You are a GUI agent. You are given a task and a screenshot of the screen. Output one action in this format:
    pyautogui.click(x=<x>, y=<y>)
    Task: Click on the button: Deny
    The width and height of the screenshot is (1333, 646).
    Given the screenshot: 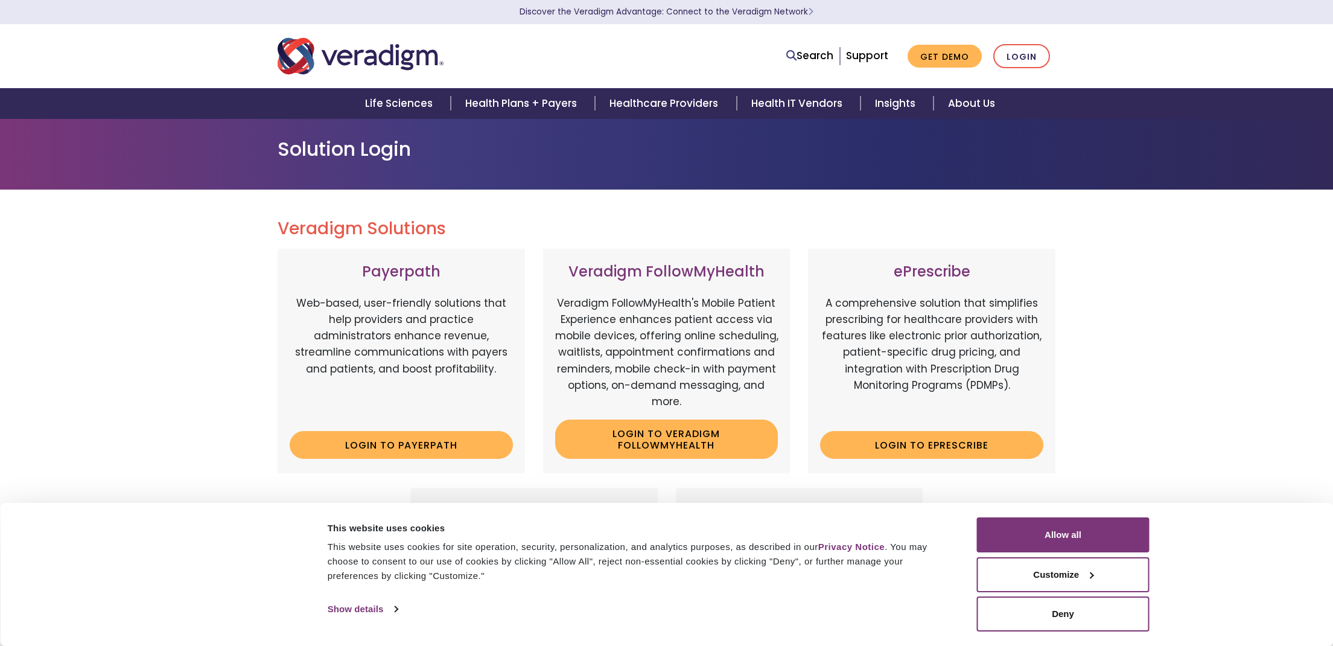 What is the action you would take?
    pyautogui.click(x=1064, y=614)
    